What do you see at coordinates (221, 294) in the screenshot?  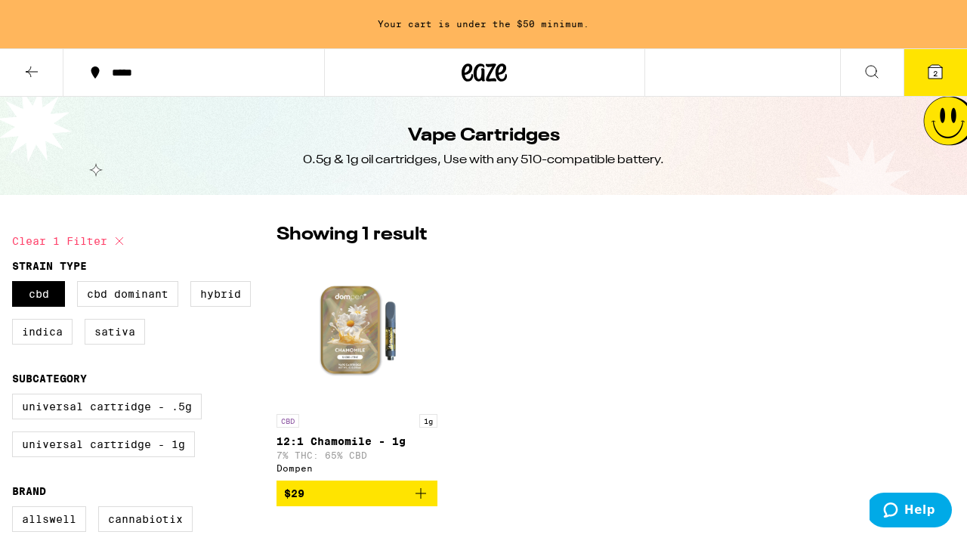 I see `label: Hybrid` at bounding box center [221, 294].